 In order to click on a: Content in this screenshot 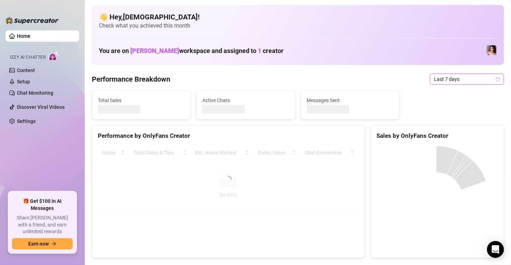, I will do `click(26, 70)`.